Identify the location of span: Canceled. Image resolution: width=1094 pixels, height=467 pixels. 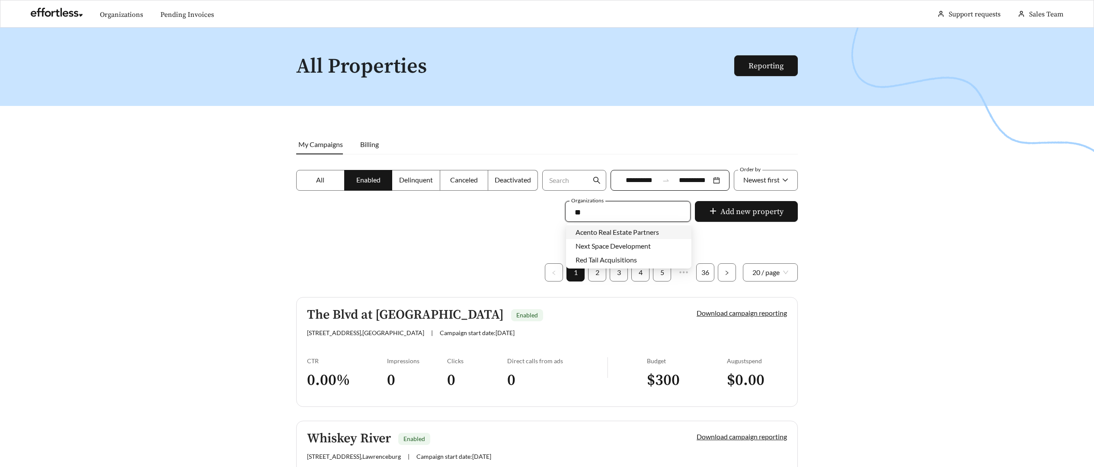
(464, 179).